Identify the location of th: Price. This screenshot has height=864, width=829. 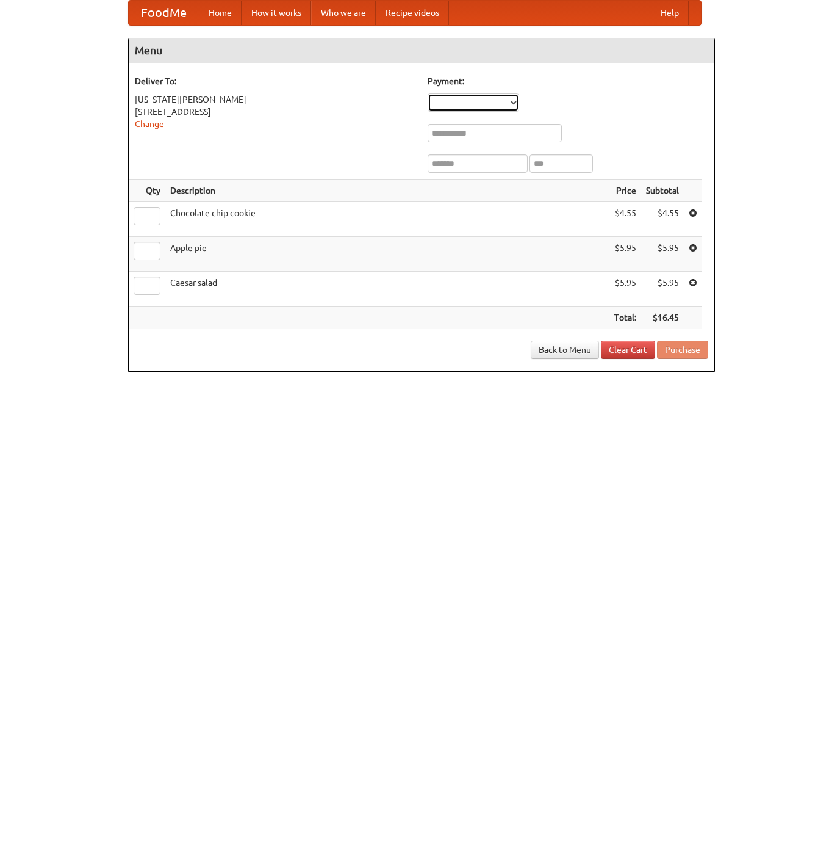
(626, 190).